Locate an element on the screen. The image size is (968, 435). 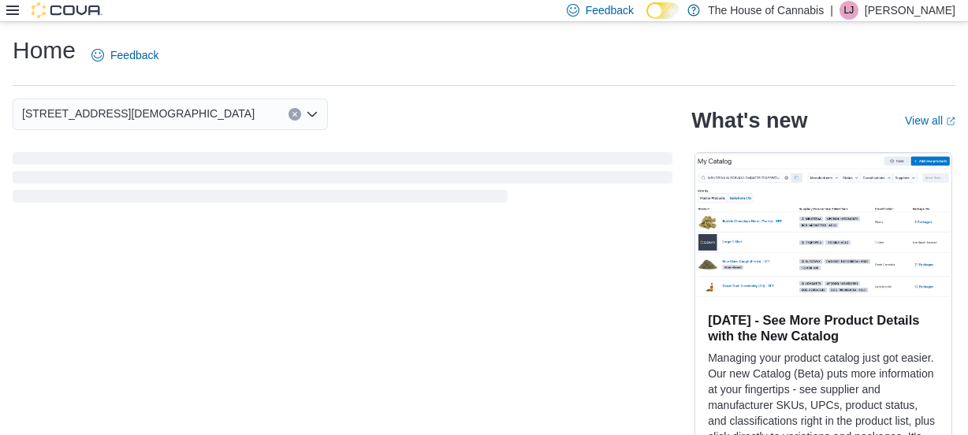
svg: External link is located at coordinates (951, 121).